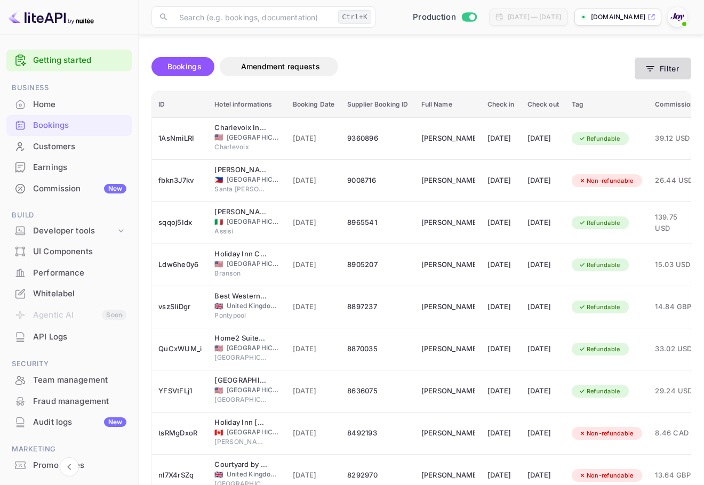  Describe the element at coordinates (378, 391) in the screenshot. I see `div: 8636075` at that location.